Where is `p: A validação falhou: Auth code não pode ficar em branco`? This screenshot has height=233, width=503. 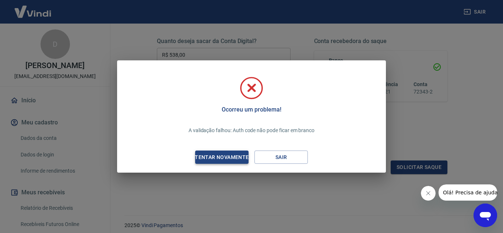 p: A validação falhou: Auth code não pode ficar em branco is located at coordinates (251, 130).